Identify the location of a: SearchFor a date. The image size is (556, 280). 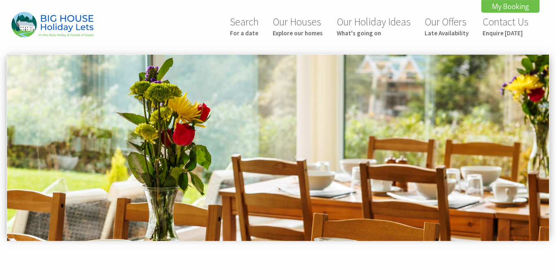
(245, 26).